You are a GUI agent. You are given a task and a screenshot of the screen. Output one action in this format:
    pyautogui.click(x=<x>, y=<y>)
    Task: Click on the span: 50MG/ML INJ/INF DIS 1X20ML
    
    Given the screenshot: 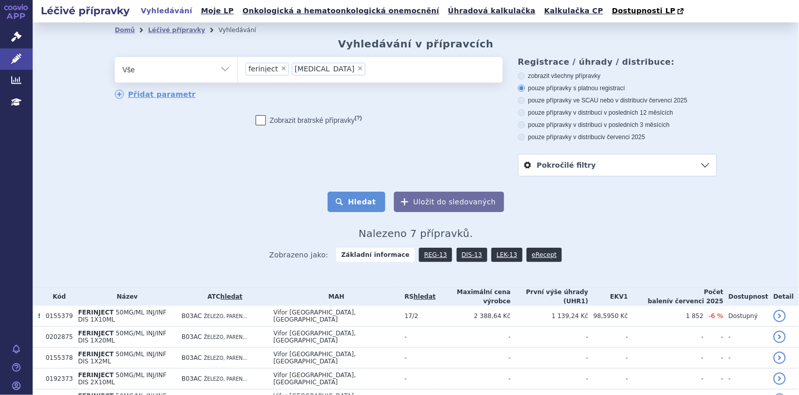 What is the action you would take?
    pyautogui.click(x=122, y=337)
    